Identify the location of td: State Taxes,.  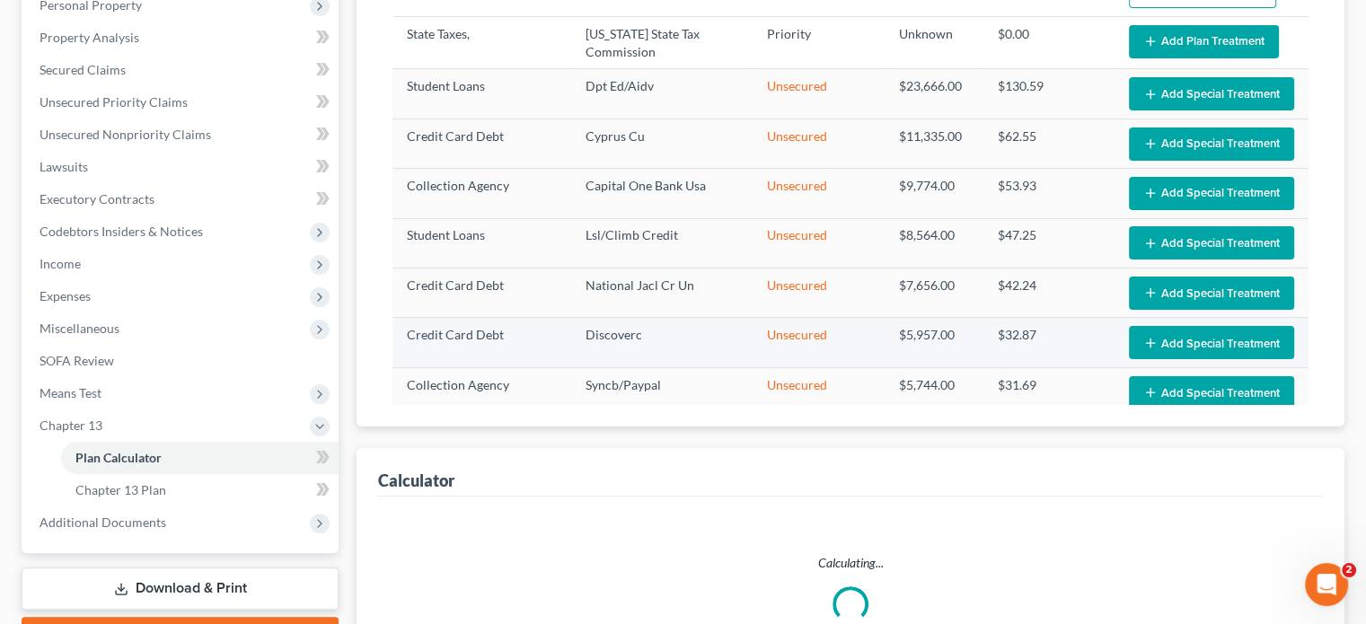
(481, 43).